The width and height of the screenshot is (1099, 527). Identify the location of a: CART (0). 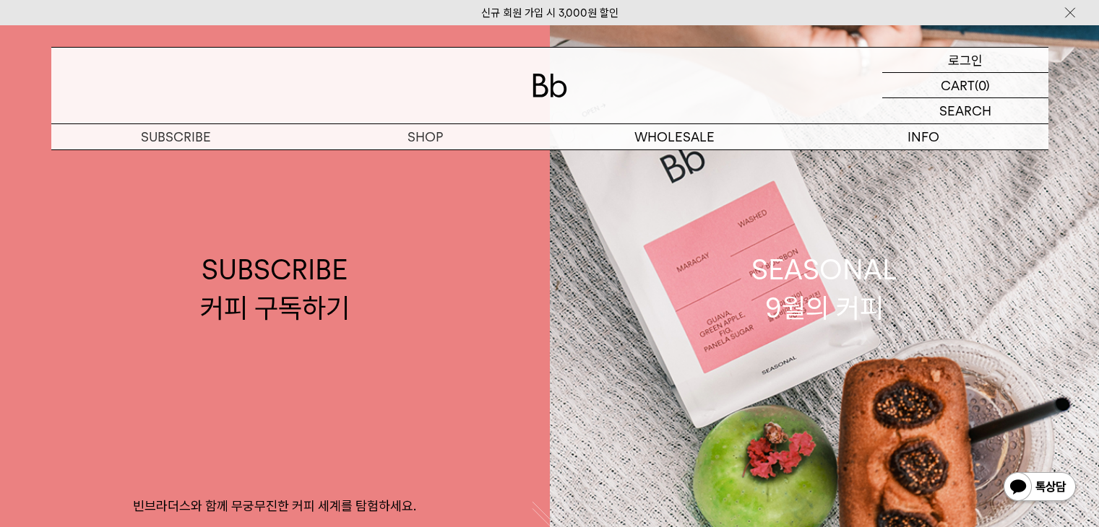
(965, 85).